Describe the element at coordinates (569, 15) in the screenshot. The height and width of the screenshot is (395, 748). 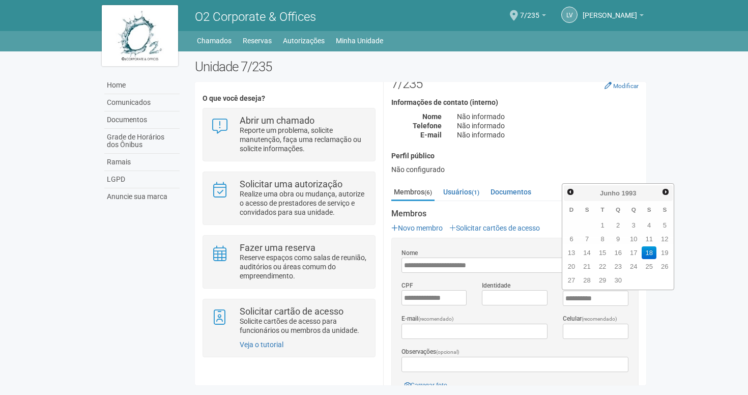
I see `a: LV` at that location.